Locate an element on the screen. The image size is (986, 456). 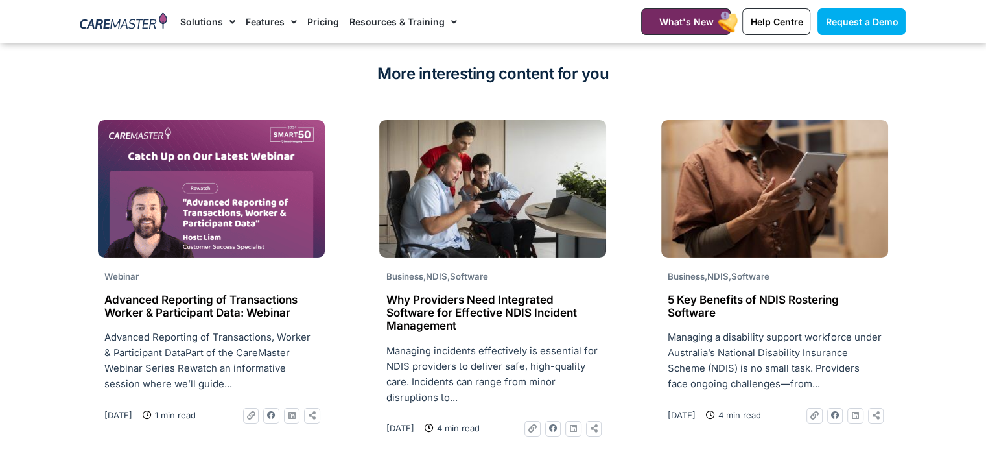
a: Help Centre is located at coordinates (776, 21).